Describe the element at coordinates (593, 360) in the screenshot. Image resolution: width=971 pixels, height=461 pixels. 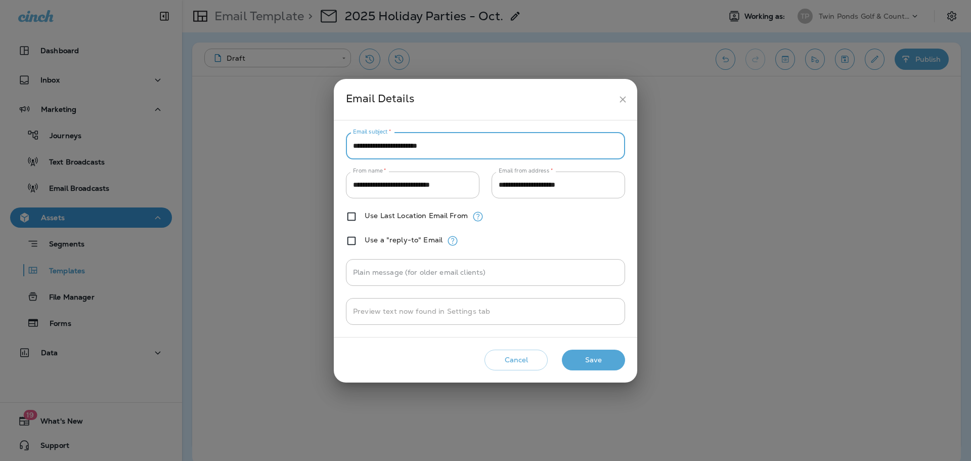
I see `button: Save` at that location.